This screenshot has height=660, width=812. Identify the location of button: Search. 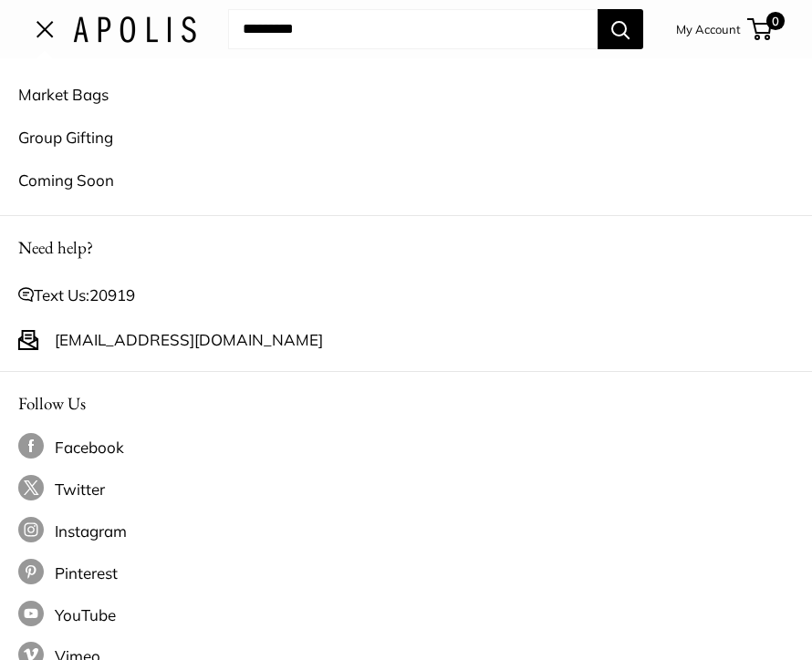
(620, 29).